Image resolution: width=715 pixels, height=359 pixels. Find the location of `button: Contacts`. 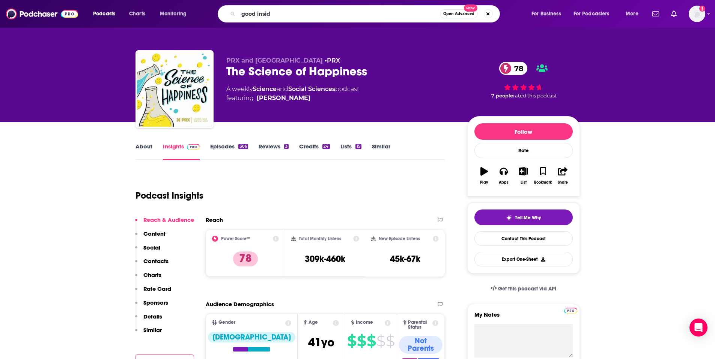

button: Contacts is located at coordinates (152, 265).